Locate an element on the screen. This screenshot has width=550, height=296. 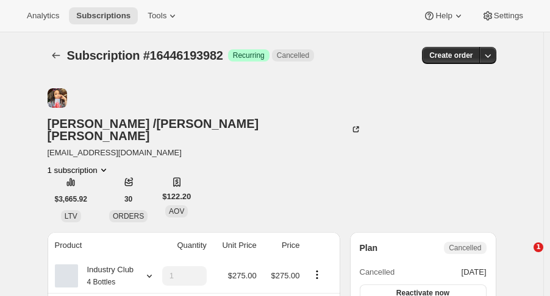
th: Unit Price is located at coordinates (235, 246).